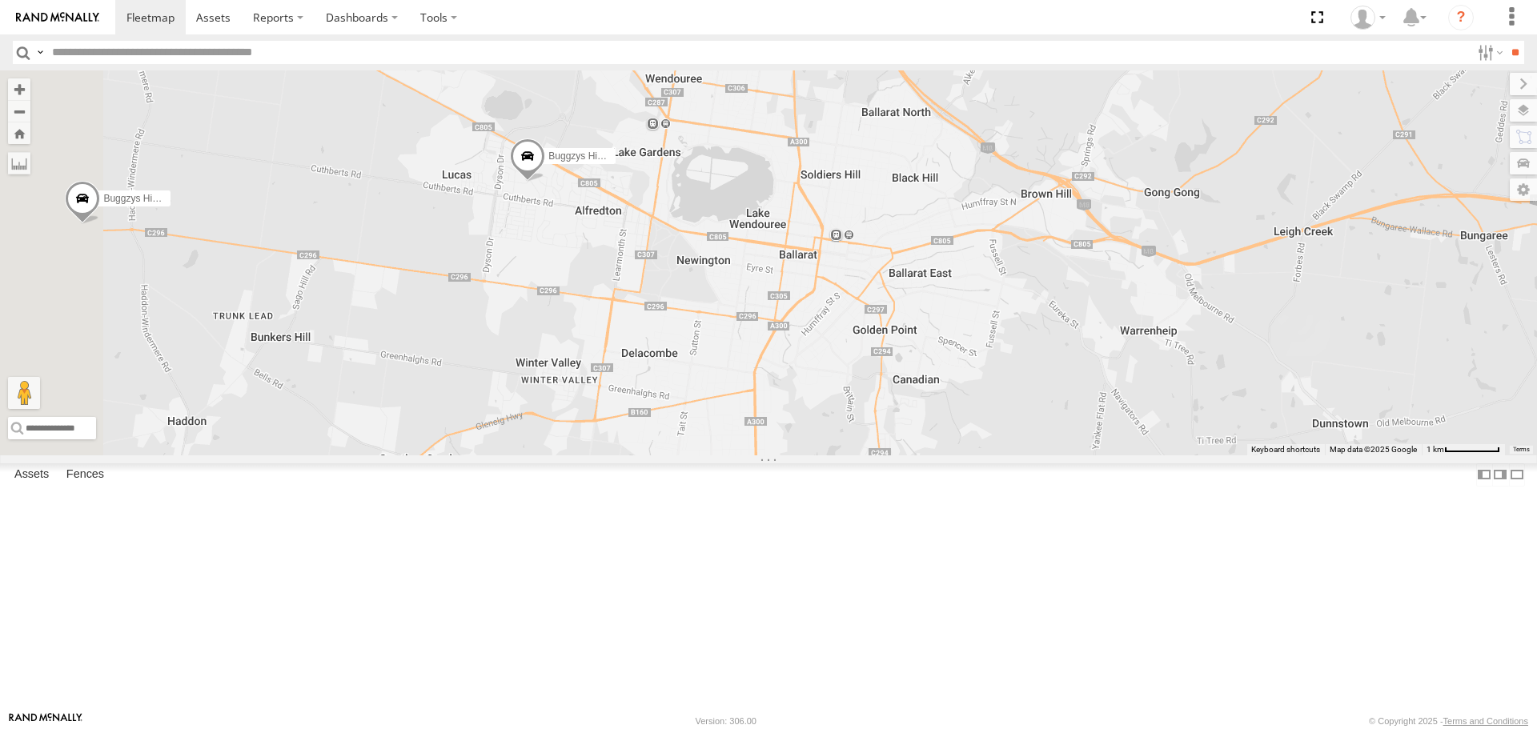 The width and height of the screenshot is (1537, 729). Describe the element at coordinates (19, 89) in the screenshot. I see `button: Zoom in` at that location.